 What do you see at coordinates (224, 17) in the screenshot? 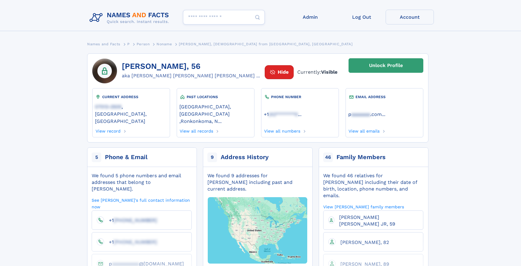
I see `input: search input` at bounding box center [224, 17].